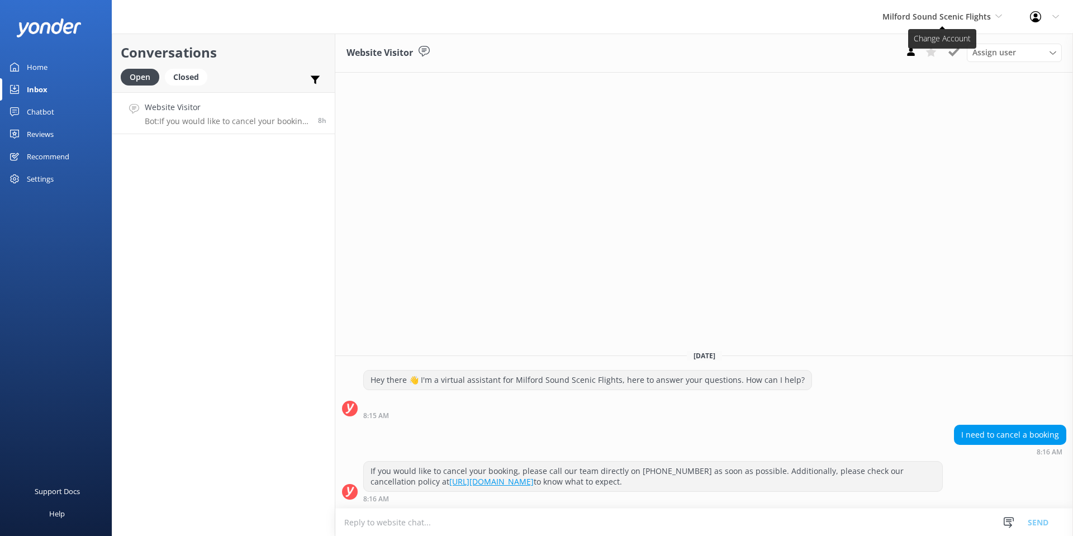 The image size is (1073, 536). What do you see at coordinates (227, 107) in the screenshot?
I see `h4: Website Visitor` at bounding box center [227, 107].